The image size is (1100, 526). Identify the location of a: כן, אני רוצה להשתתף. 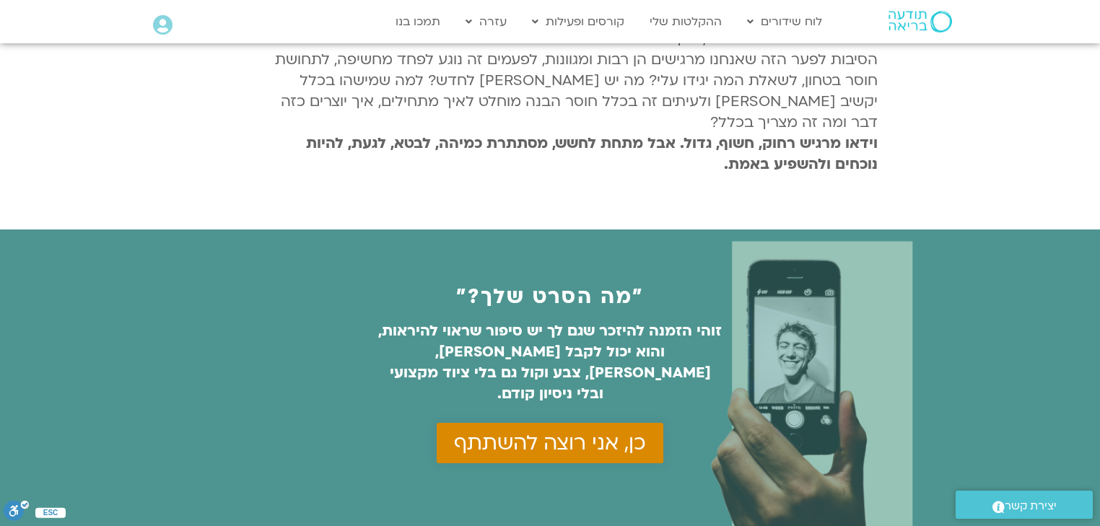
(550, 443).